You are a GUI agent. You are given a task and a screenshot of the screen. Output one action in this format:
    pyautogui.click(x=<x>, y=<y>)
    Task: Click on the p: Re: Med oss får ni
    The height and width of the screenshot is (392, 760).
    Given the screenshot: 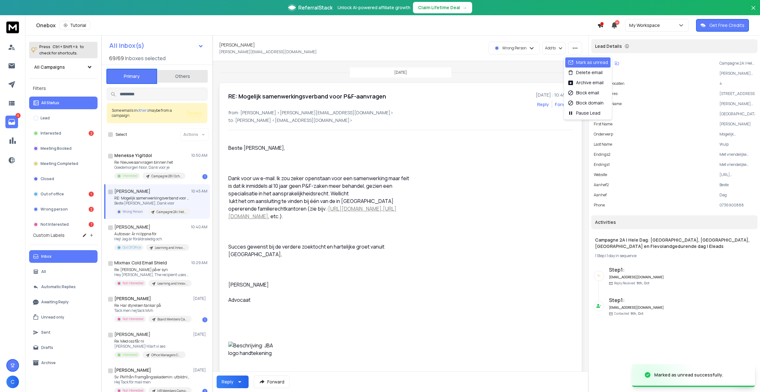 What is the action you would take?
    pyautogui.click(x=150, y=341)
    